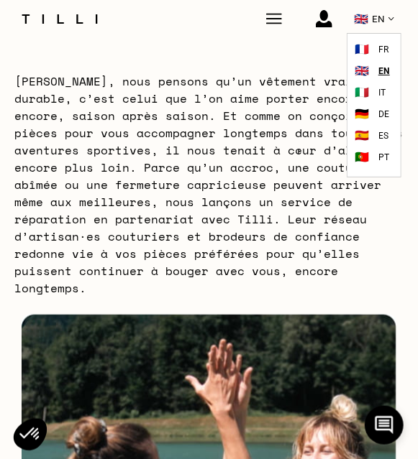  Describe the element at coordinates (383, 50) in the screenshot. I see `a: FR` at that location.